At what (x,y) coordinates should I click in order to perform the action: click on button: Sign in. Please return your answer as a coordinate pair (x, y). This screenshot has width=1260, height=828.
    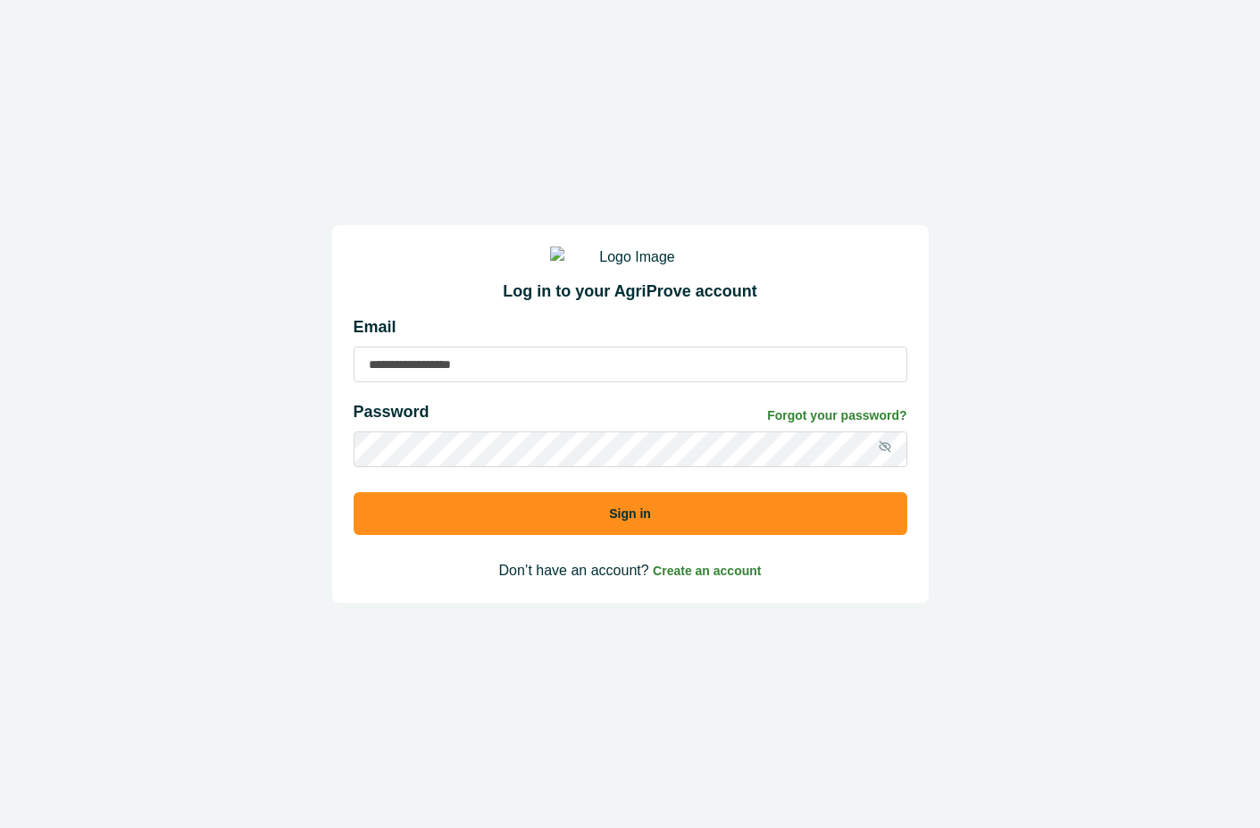
    Looking at the image, I should click on (631, 514).